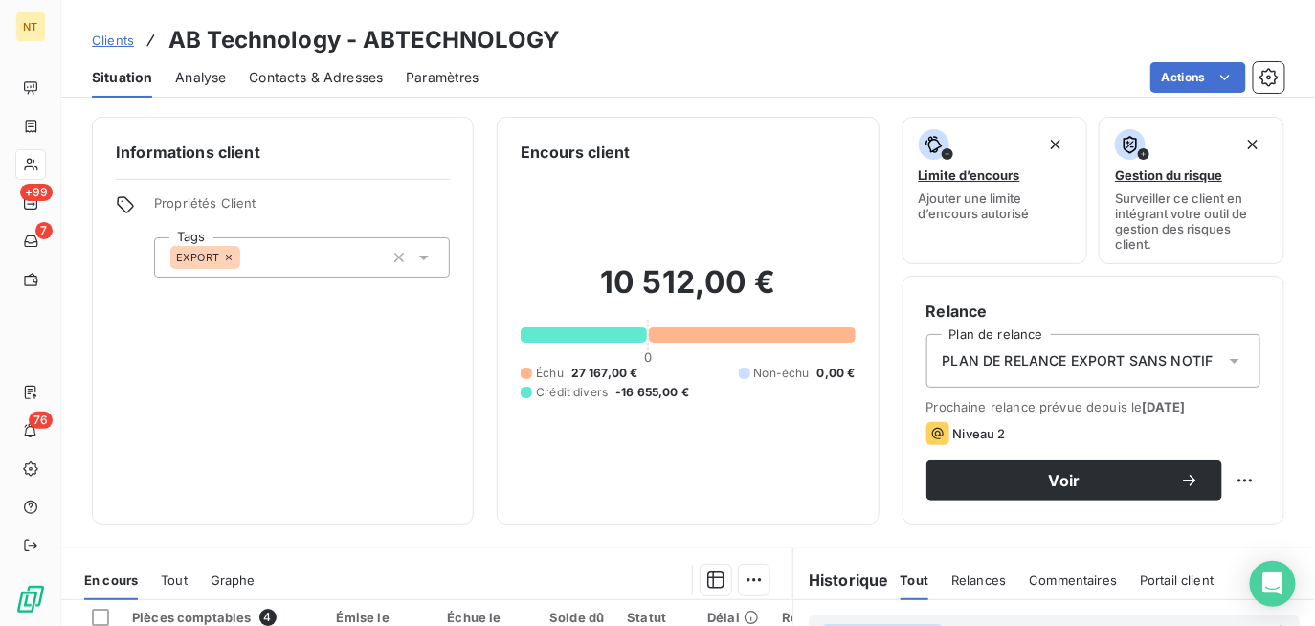  Describe the element at coordinates (282, 152) in the screenshot. I see `h6: Informations client` at that location.